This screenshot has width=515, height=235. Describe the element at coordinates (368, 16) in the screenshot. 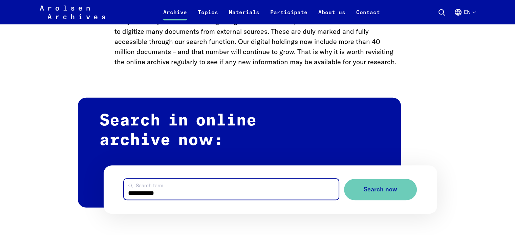

I see `a: Contact` at that location.